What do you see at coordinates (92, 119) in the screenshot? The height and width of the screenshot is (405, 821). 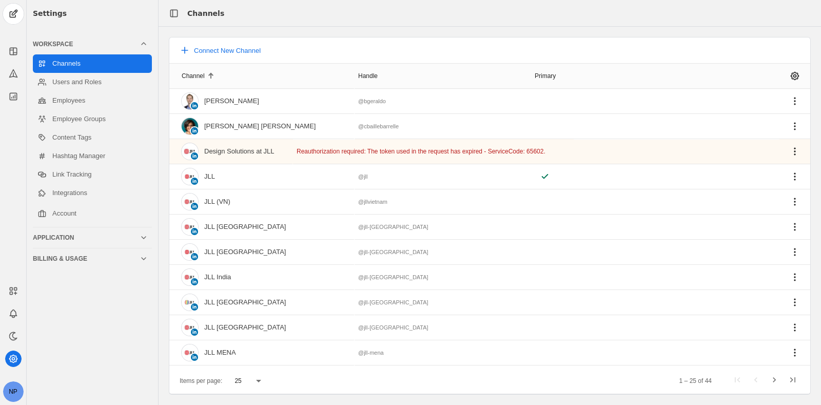 I see `a: Employee Groups` at bounding box center [92, 119].